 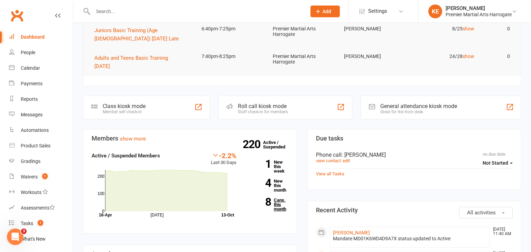 What do you see at coordinates (28, 53) in the screenshot?
I see `div: People` at bounding box center [28, 53].